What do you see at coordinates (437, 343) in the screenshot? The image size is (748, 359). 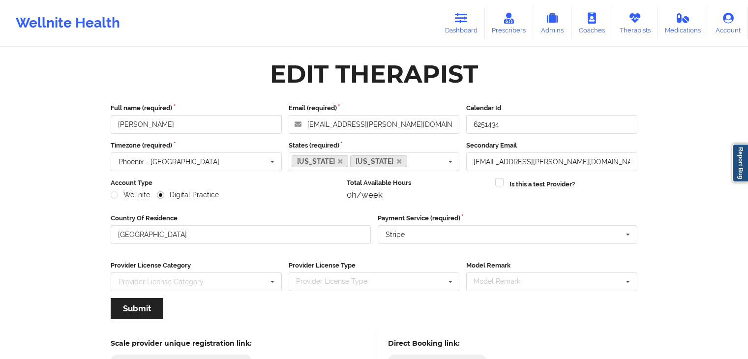 I see `h5: Direct Booking link:` at bounding box center [437, 343].